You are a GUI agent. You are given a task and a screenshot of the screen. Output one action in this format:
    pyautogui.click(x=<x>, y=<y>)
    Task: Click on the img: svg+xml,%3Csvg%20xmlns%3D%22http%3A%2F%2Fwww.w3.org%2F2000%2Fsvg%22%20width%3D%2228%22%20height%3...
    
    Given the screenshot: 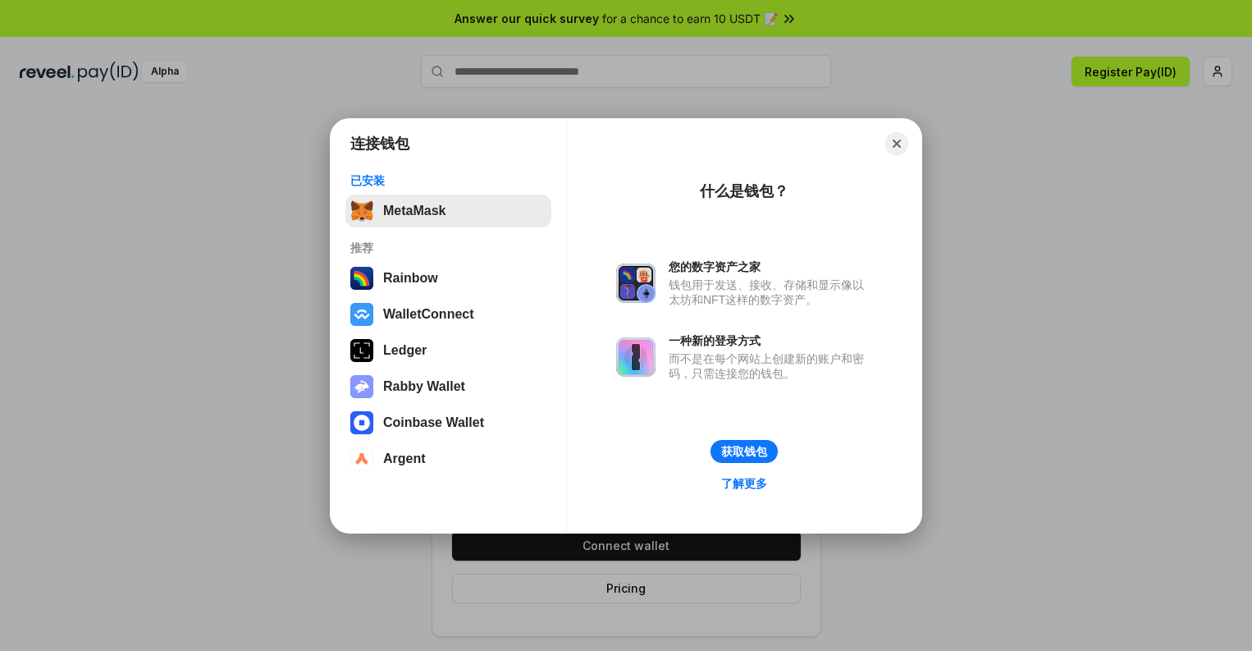 What is the action you would take?
    pyautogui.click(x=362, y=350)
    